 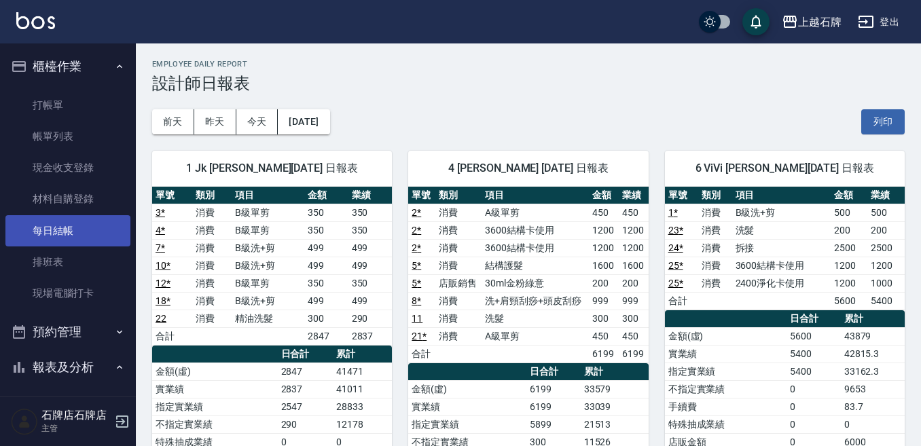 I want to click on p: 主管, so click(x=76, y=428).